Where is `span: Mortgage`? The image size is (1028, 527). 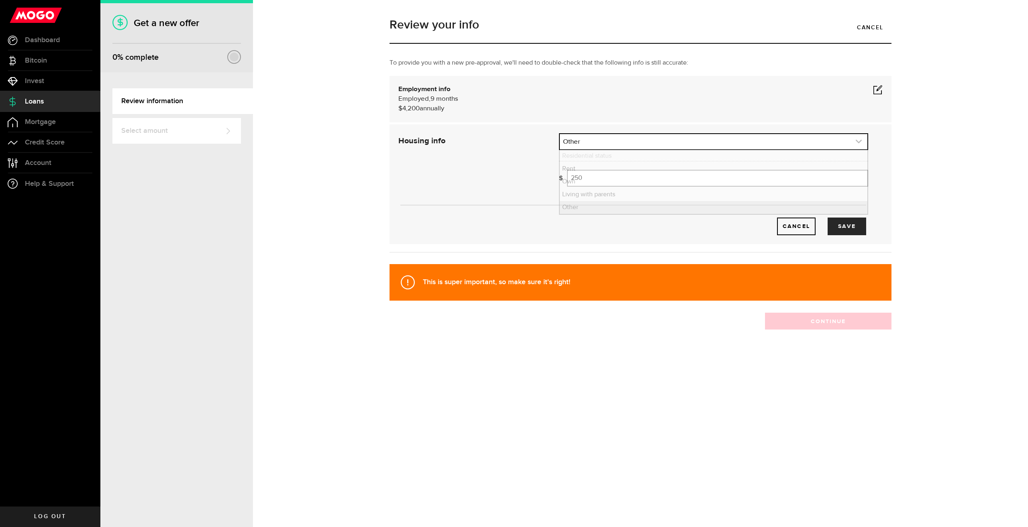 span: Mortgage is located at coordinates (40, 122).